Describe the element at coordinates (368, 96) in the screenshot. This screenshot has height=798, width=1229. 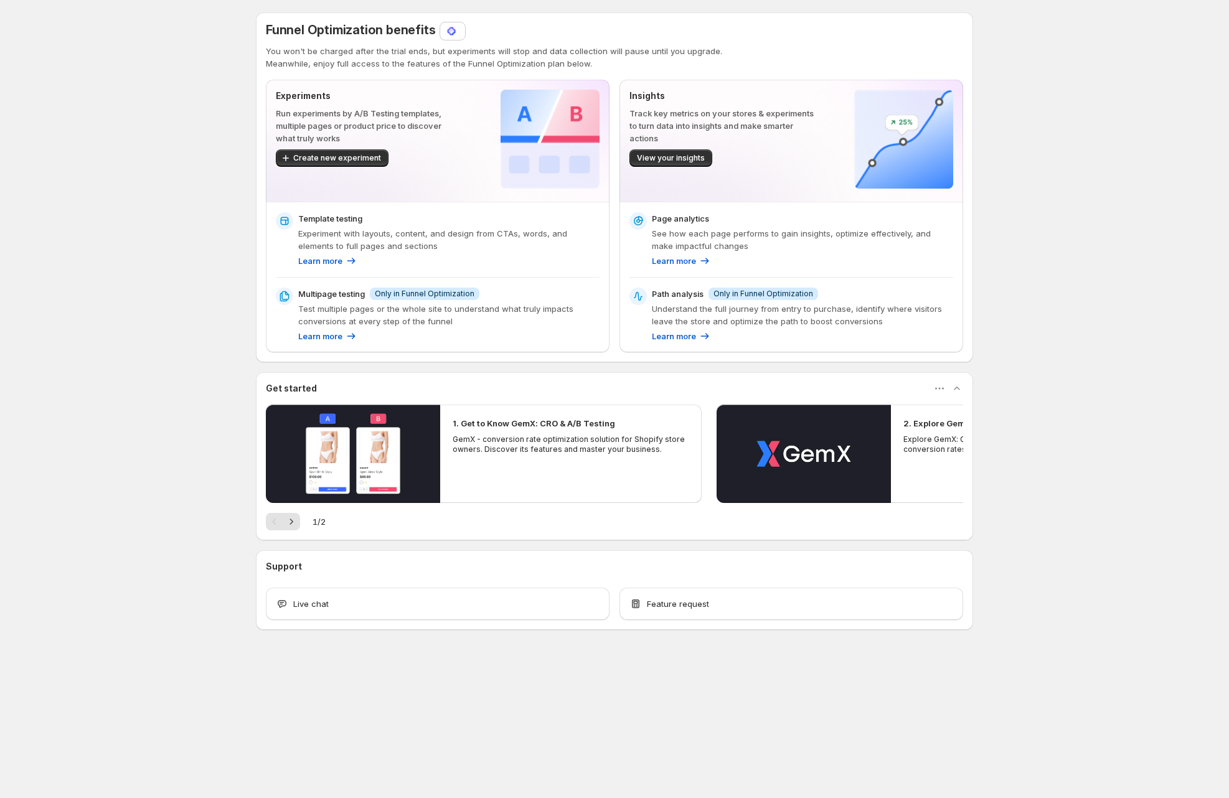
I see `p: Experiments` at that location.